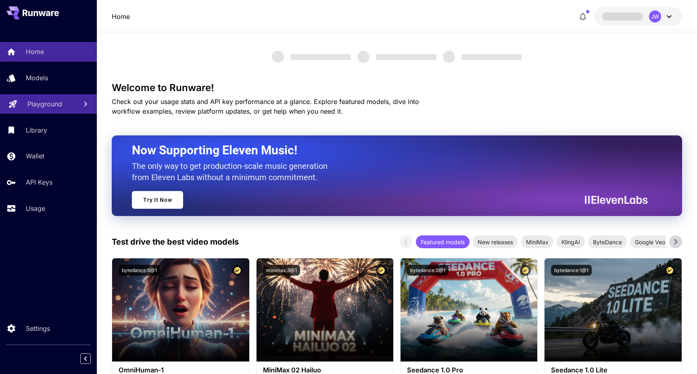 The image size is (697, 374). Describe the element at coordinates (86, 359) in the screenshot. I see `button: Collapse sidebar` at that location.